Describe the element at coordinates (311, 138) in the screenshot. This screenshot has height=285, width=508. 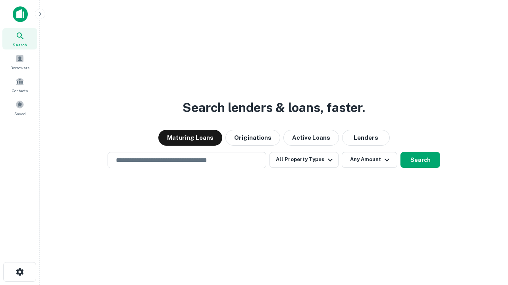
I see `button: Active Loans` at that location.